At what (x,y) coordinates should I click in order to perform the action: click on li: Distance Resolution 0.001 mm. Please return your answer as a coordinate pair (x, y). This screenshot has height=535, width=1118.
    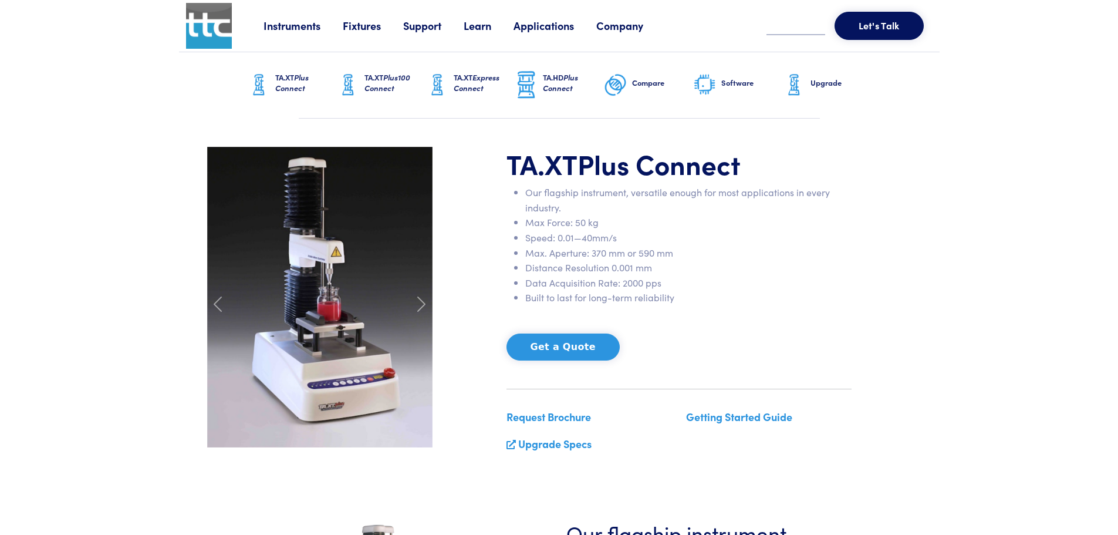
    Looking at the image, I should click on (689, 268).